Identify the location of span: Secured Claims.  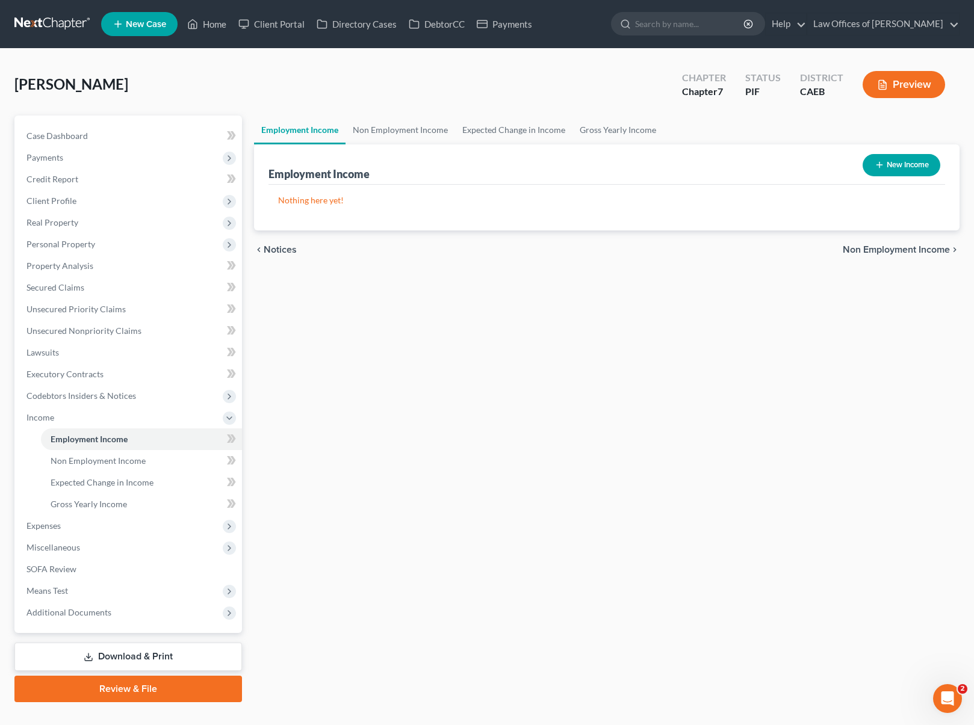
(55, 287).